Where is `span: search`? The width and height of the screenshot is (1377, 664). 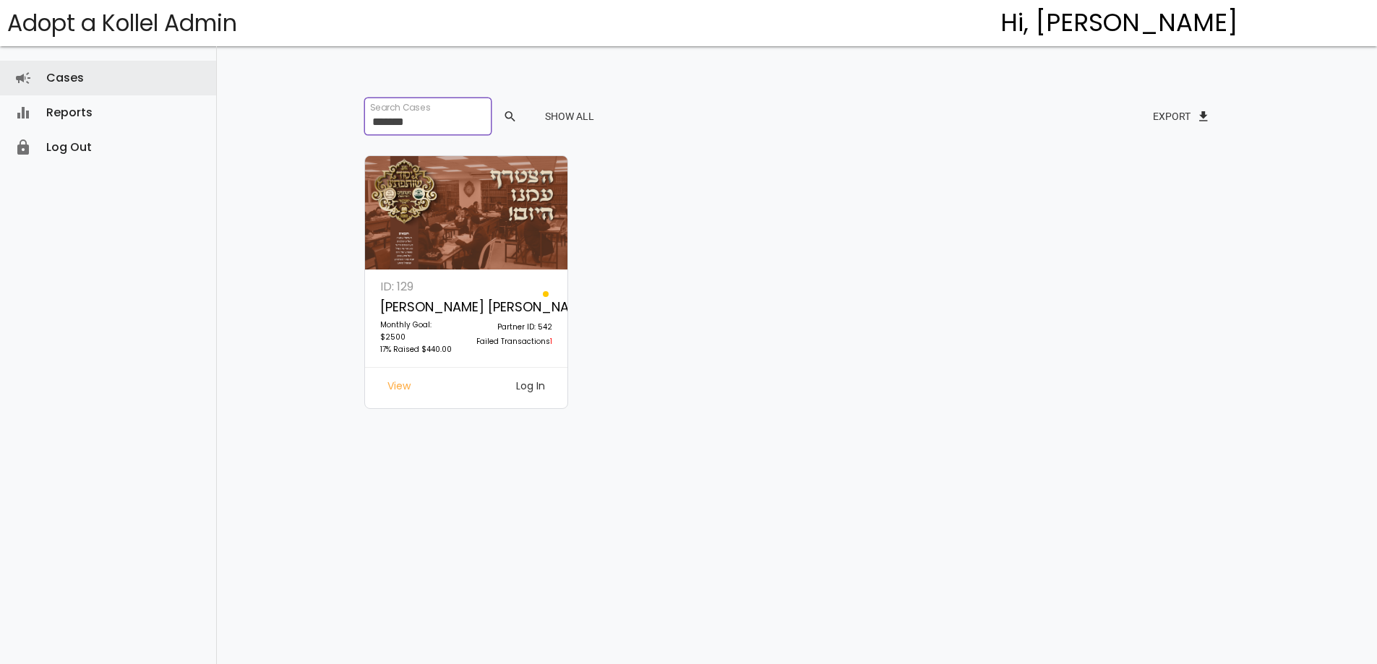
span: search is located at coordinates (510, 116).